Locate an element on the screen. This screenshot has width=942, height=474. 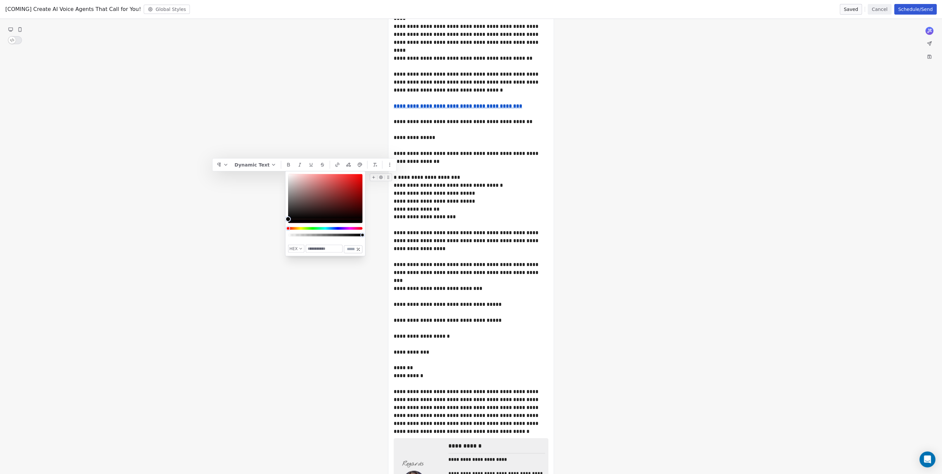
button: Dynamic Text is located at coordinates (255, 165).